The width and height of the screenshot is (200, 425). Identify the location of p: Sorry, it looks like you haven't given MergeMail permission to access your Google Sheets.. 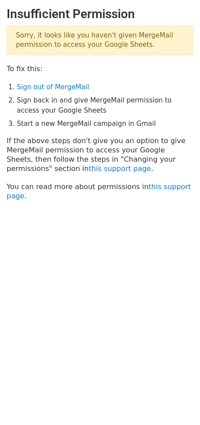
(100, 40).